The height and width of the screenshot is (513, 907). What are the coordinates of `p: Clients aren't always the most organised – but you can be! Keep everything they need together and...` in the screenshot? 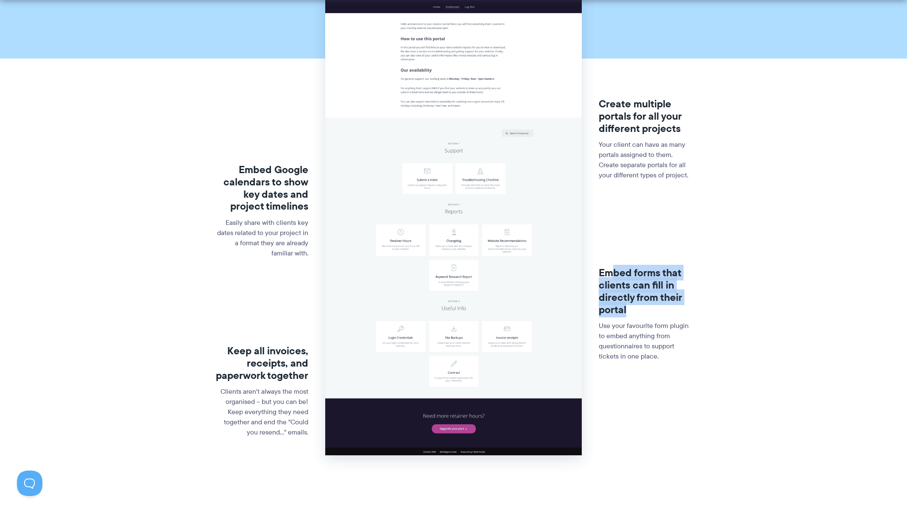 It's located at (262, 412).